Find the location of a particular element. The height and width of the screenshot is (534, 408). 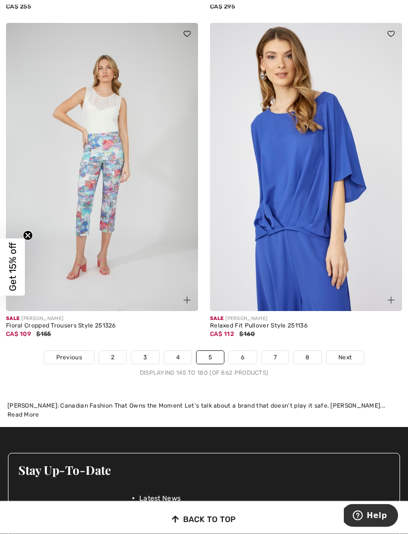

span: Latest News is located at coordinates (160, 499).